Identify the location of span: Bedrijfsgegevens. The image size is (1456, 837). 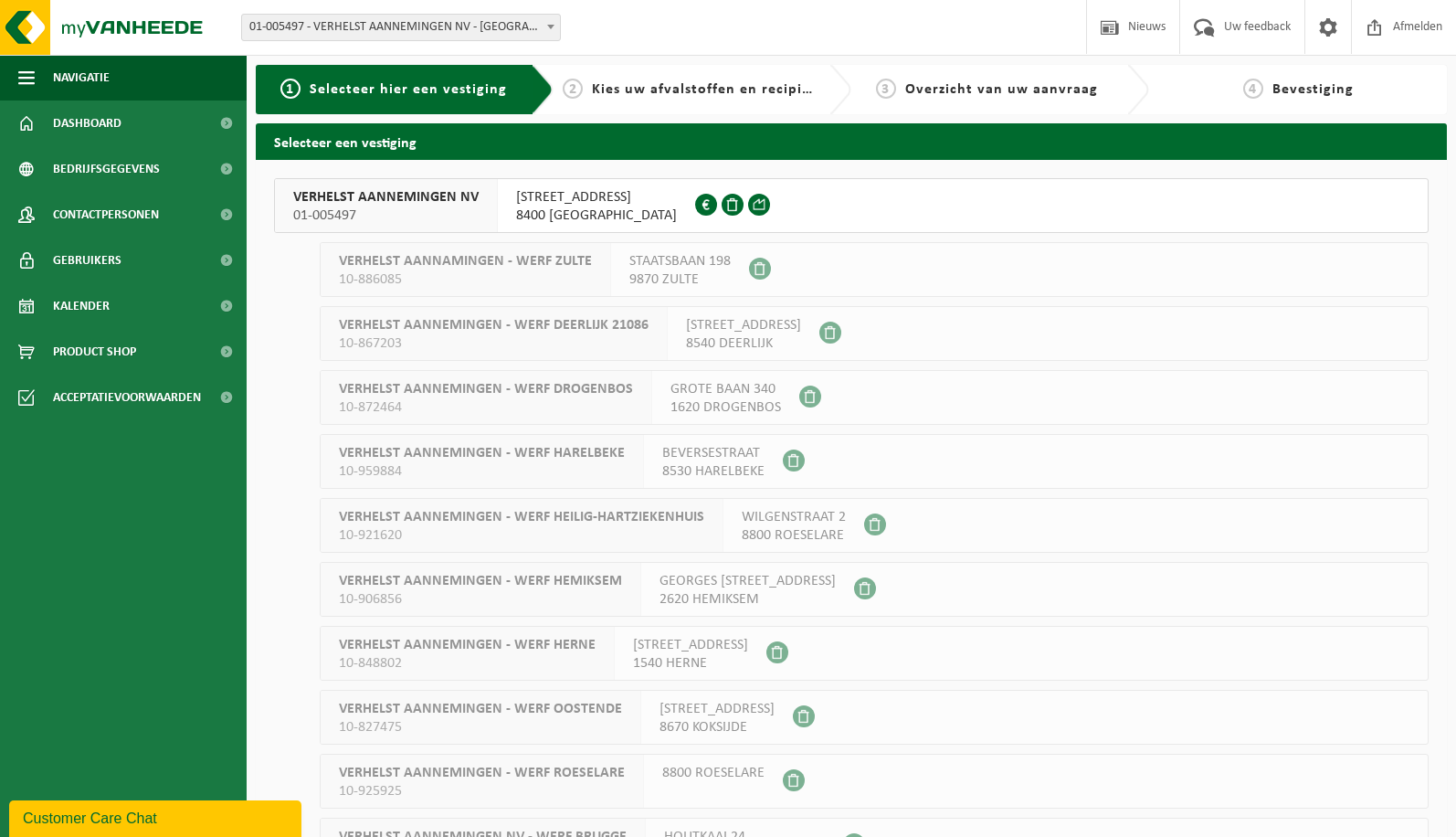
(106, 169).